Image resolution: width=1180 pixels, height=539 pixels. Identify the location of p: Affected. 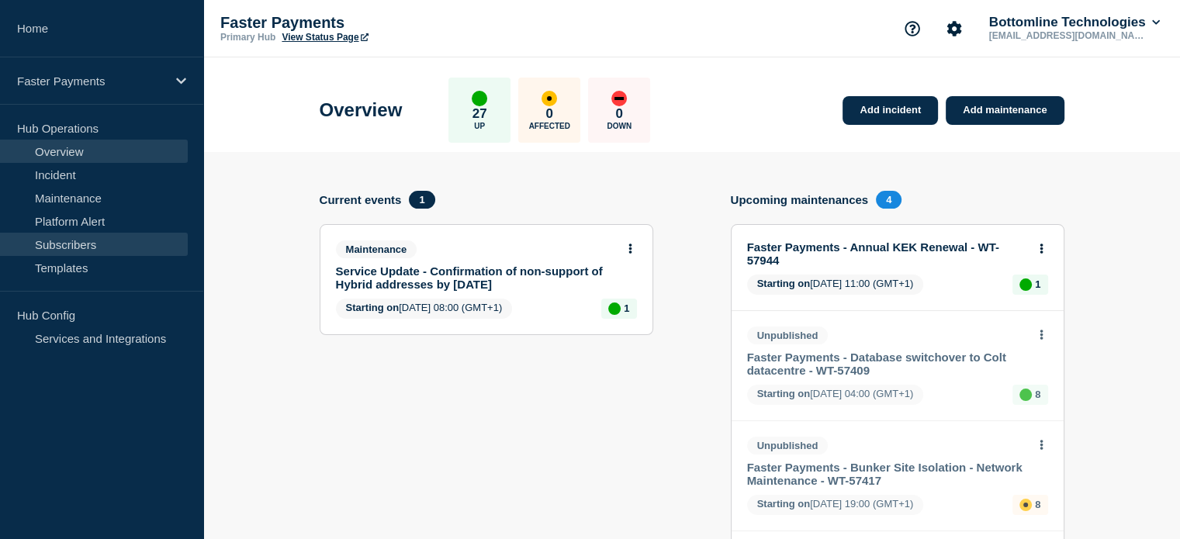
(549, 126).